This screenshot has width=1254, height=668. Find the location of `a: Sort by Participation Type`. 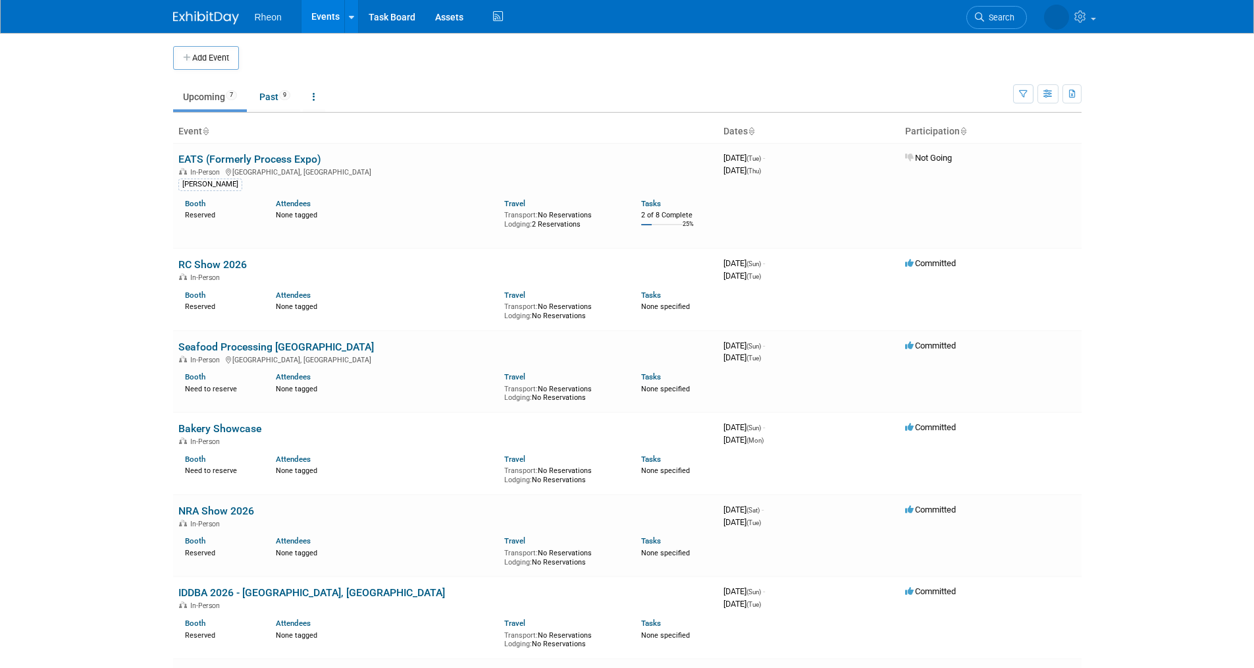

a: Sort by Participation Type is located at coordinates (963, 131).